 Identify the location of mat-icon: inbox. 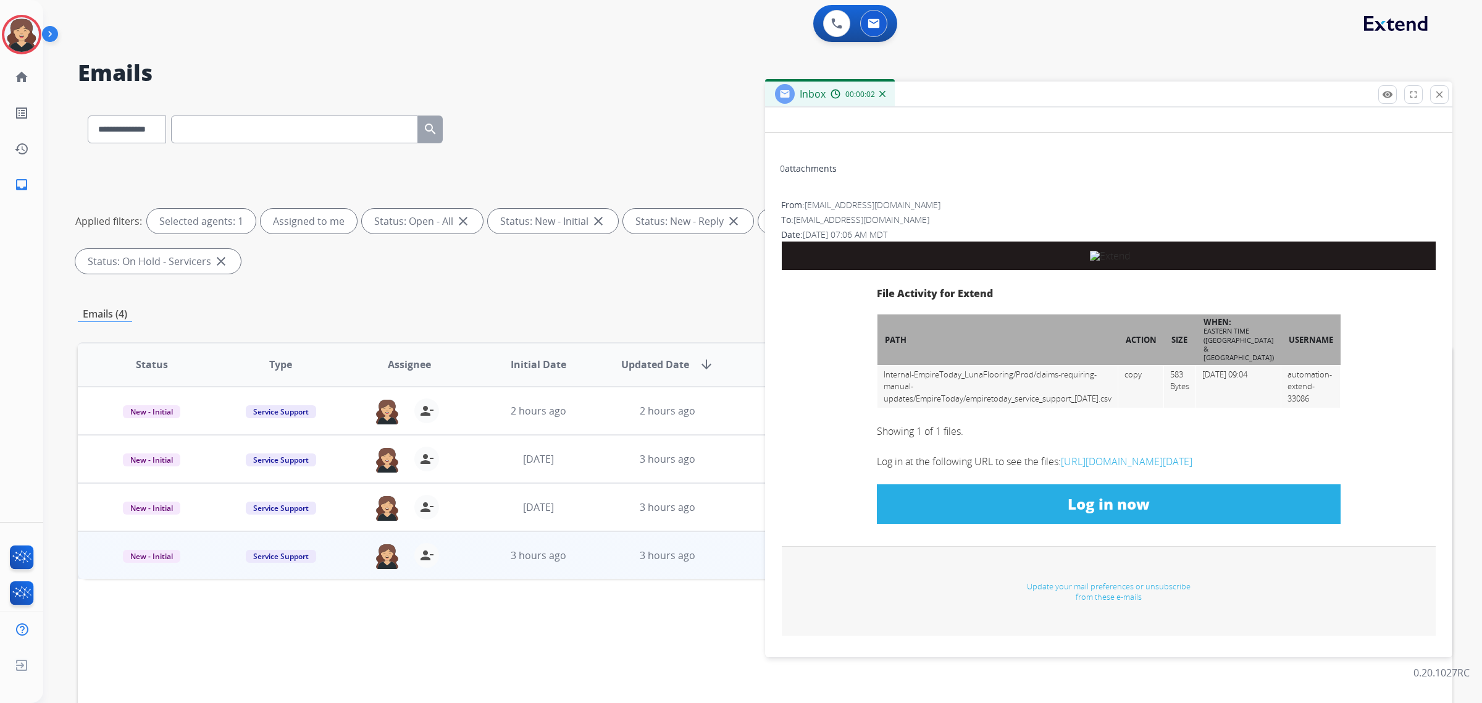
(22, 185).